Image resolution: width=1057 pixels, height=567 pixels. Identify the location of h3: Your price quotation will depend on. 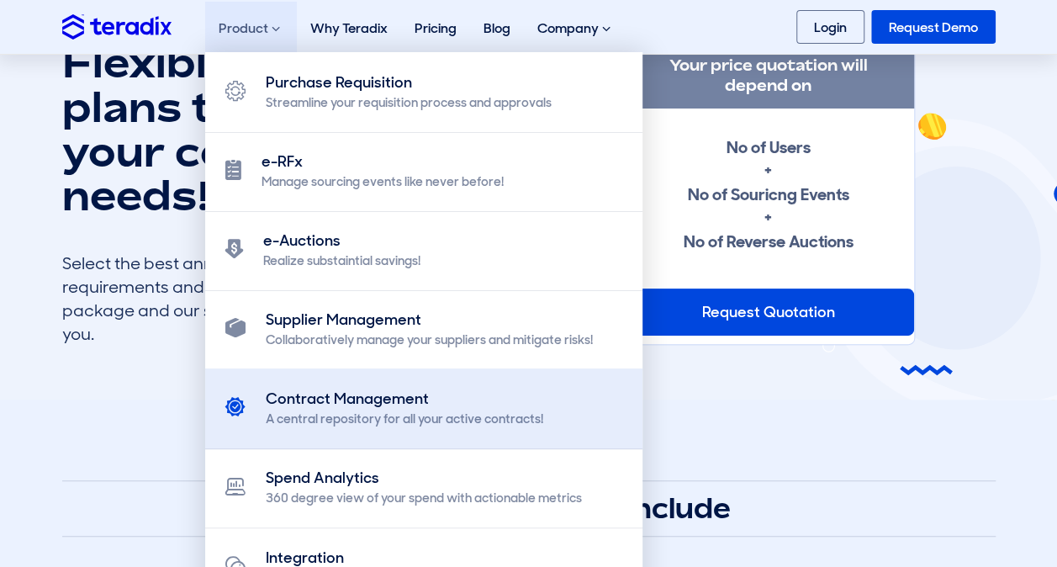
(768, 75).